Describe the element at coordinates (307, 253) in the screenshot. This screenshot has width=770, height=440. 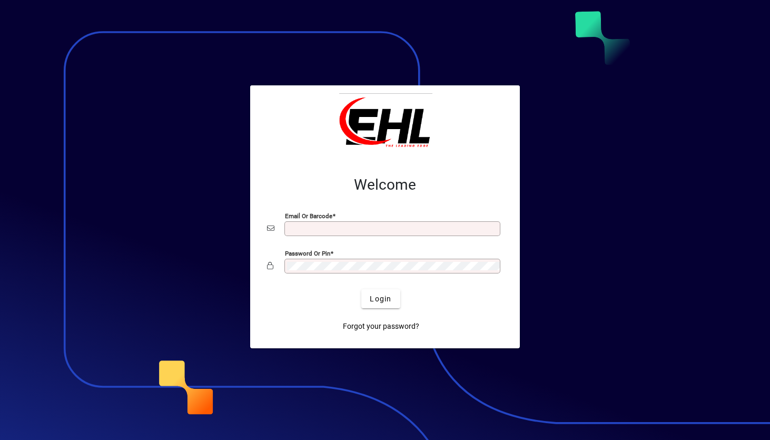
I see `mat-label: Password or Pin` at that location.